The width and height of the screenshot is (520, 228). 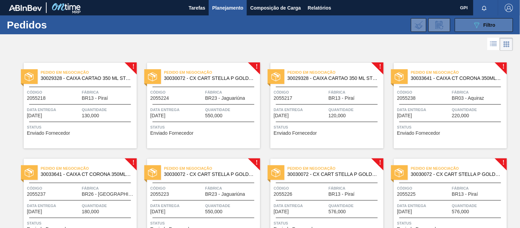 I want to click on span: BR26 - Uberlândia, so click(x=108, y=194).